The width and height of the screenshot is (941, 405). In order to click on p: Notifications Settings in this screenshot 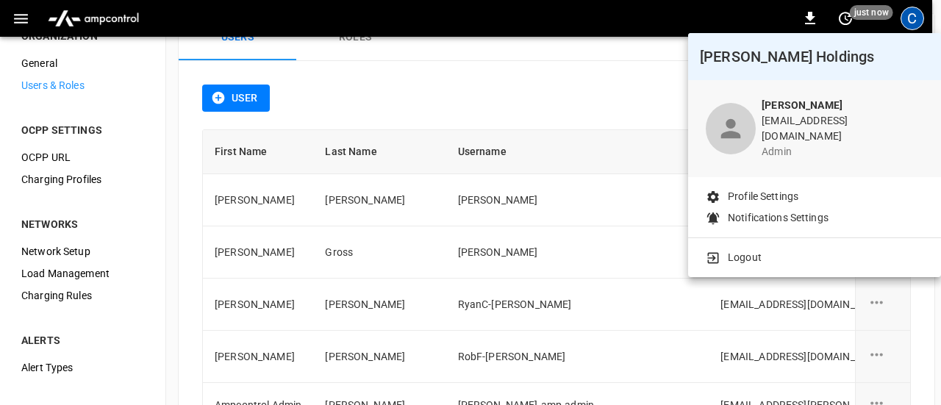, I will do `click(778, 218)`.